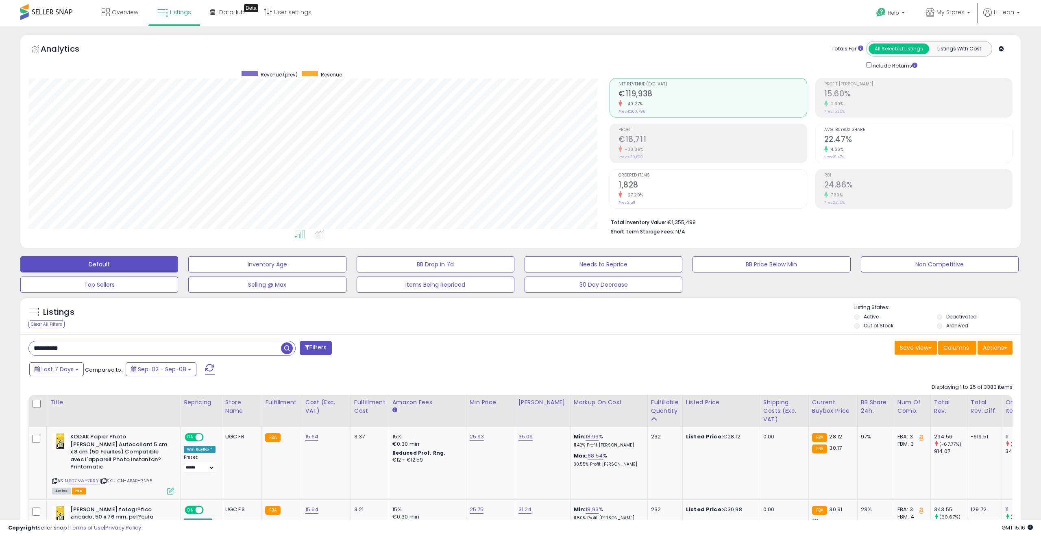 Image resolution: width=1041 pixels, height=536 pixels. I want to click on div: Shipping Costs (Exc. VAT), so click(784, 411).